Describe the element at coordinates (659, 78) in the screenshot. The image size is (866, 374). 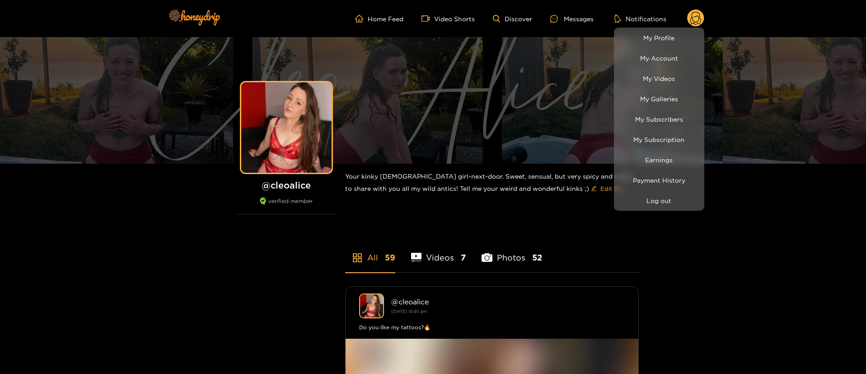
I see `a: My Videos` at that location.